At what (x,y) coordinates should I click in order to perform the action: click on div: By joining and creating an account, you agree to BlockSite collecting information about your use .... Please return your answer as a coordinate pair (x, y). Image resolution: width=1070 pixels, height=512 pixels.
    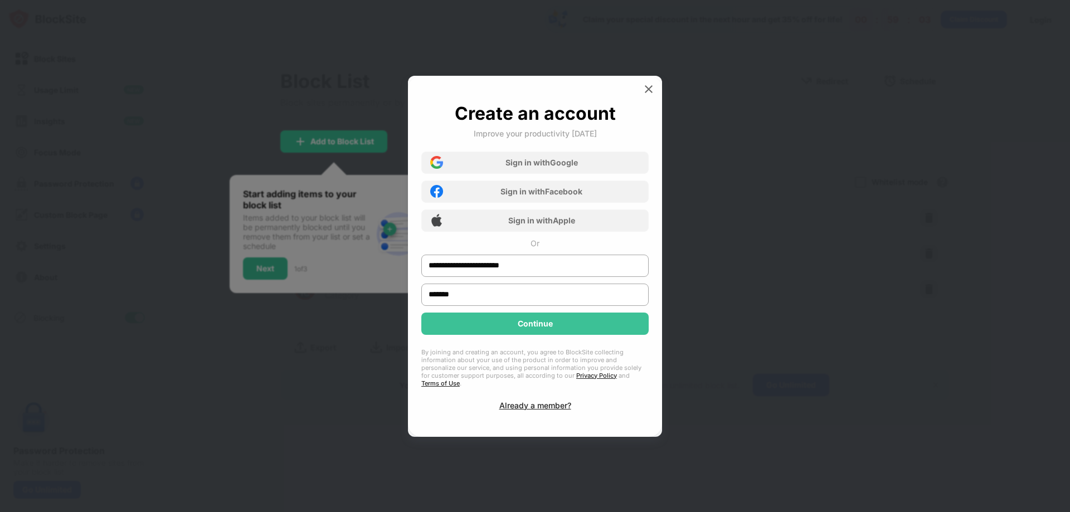
    Looking at the image, I should click on (535, 368).